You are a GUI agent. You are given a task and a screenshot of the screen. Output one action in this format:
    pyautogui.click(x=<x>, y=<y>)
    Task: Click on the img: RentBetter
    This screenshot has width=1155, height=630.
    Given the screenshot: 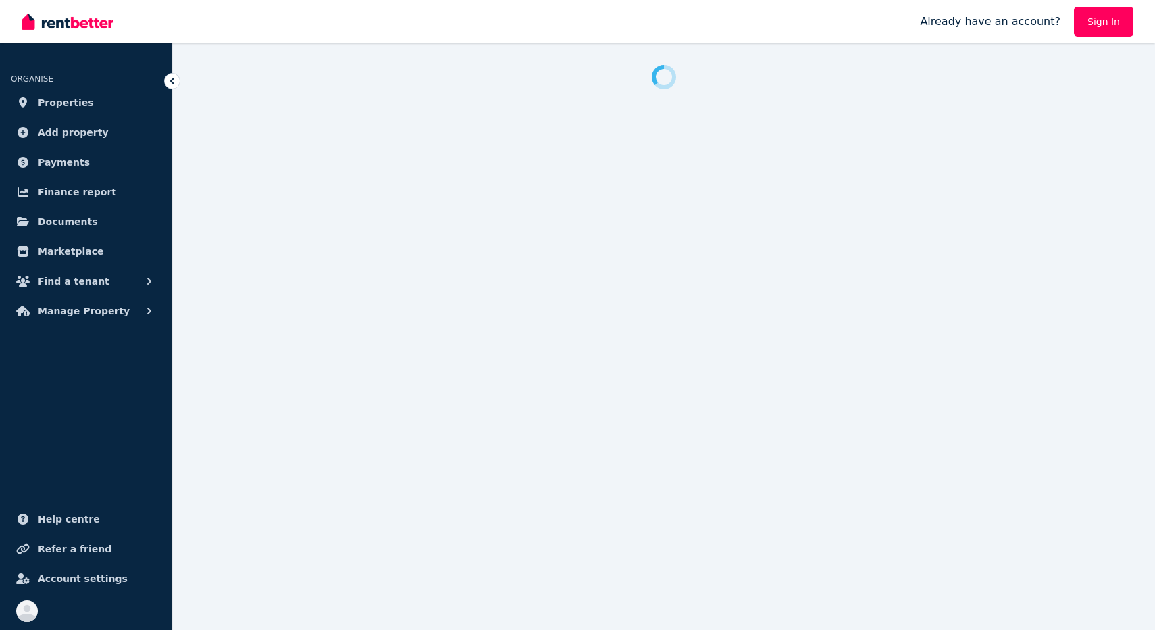 What is the action you would take?
    pyautogui.click(x=68, y=22)
    